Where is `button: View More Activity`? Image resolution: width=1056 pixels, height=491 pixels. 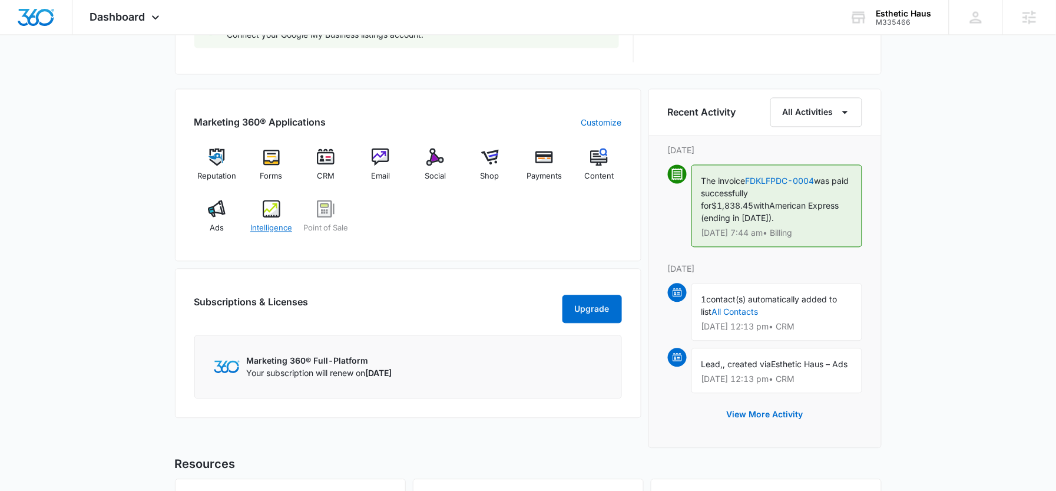 button: View More Activity is located at coordinates (765, 415).